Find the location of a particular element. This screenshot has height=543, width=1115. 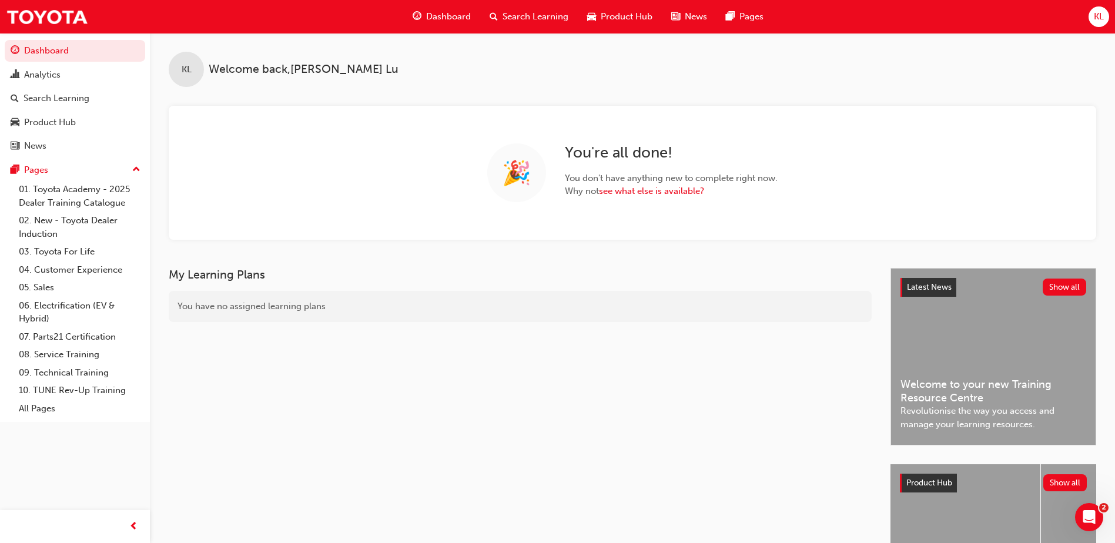

a: car-iconProduct Hub is located at coordinates (620, 16).